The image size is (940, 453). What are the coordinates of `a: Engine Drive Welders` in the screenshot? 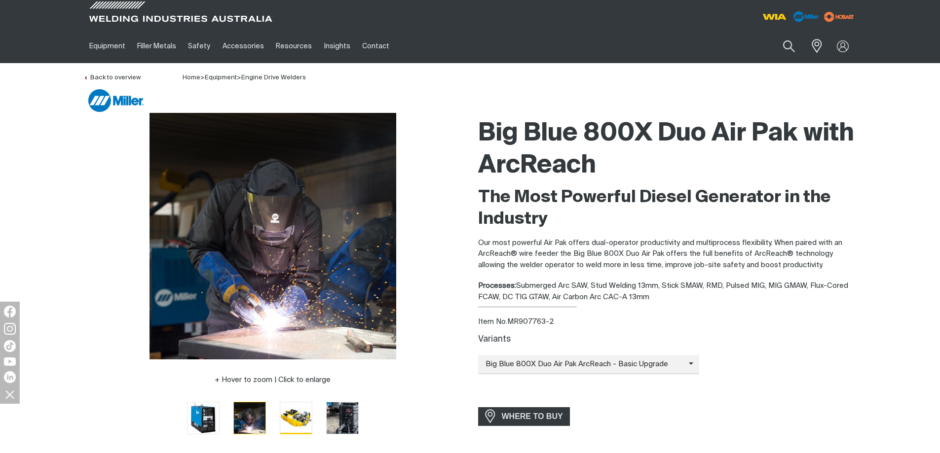 It's located at (273, 77).